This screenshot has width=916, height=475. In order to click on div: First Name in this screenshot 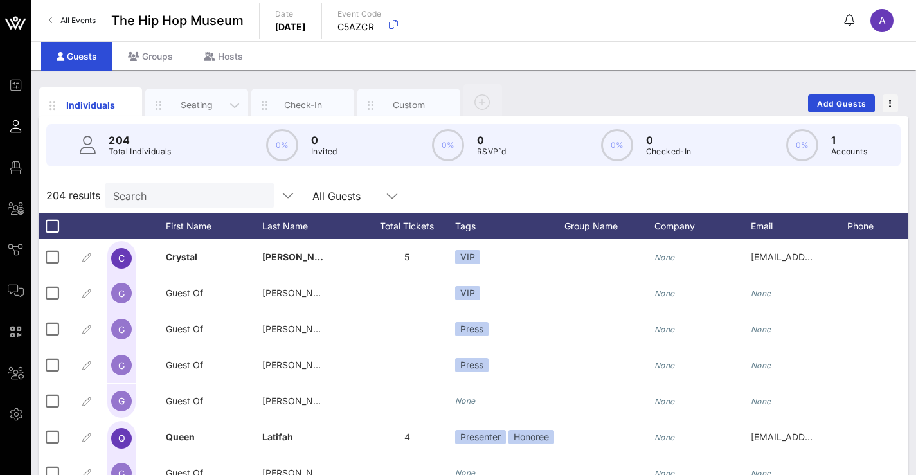, I will do `click(214, 226)`.